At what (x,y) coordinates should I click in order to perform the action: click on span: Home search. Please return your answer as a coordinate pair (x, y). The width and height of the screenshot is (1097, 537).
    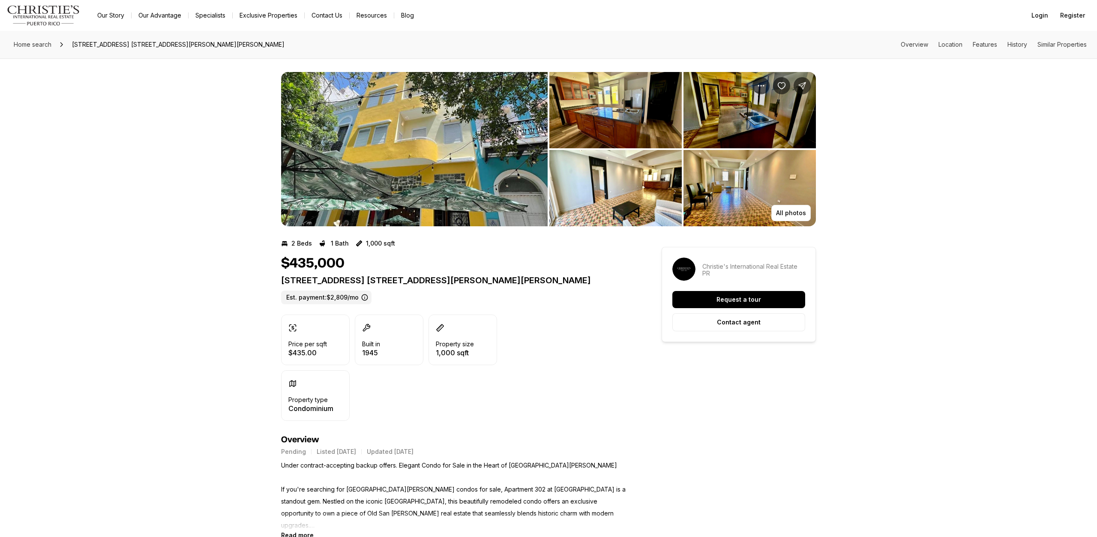
    Looking at the image, I should click on (33, 44).